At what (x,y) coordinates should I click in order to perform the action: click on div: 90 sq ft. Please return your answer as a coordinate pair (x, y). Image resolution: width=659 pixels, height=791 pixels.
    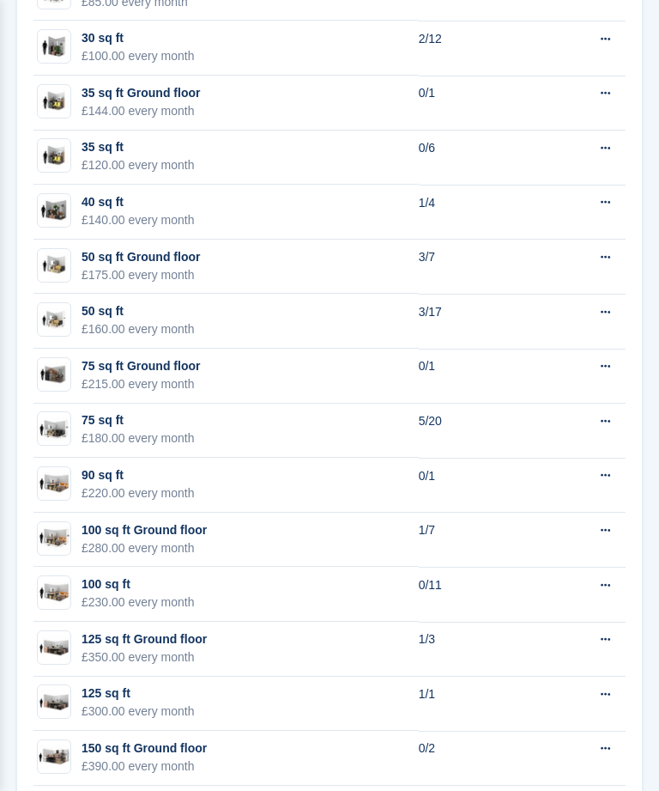
    Looking at the image, I should click on (138, 475).